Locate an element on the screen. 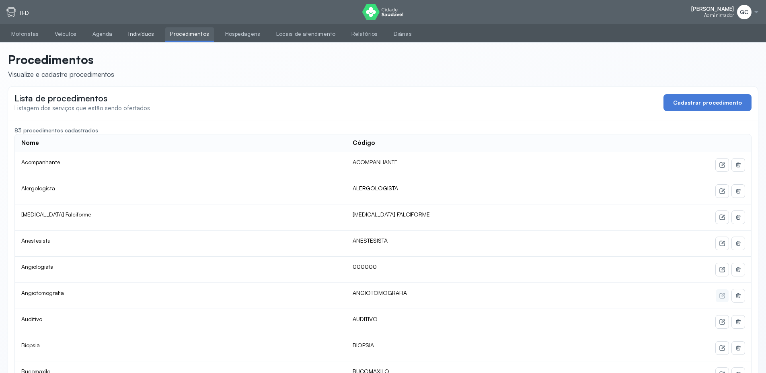  div: AUDITIVO is located at coordinates (501, 319).